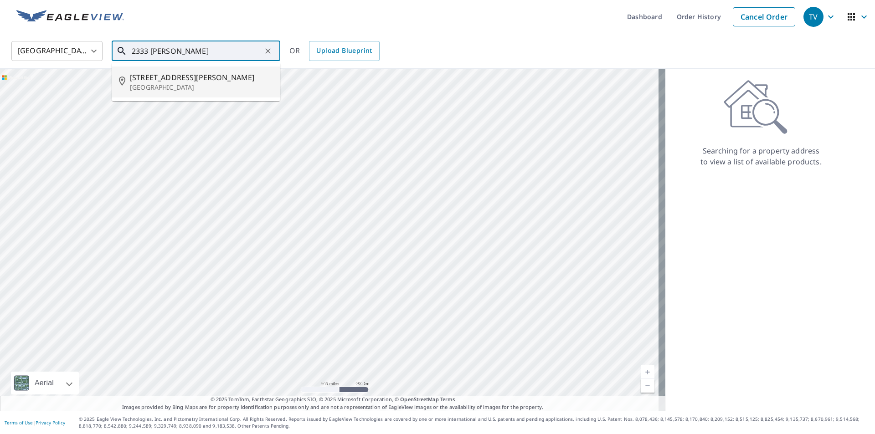  Describe the element at coordinates (647, 386) in the screenshot. I see `a: Current Level 5, Zoom Out` at that location.